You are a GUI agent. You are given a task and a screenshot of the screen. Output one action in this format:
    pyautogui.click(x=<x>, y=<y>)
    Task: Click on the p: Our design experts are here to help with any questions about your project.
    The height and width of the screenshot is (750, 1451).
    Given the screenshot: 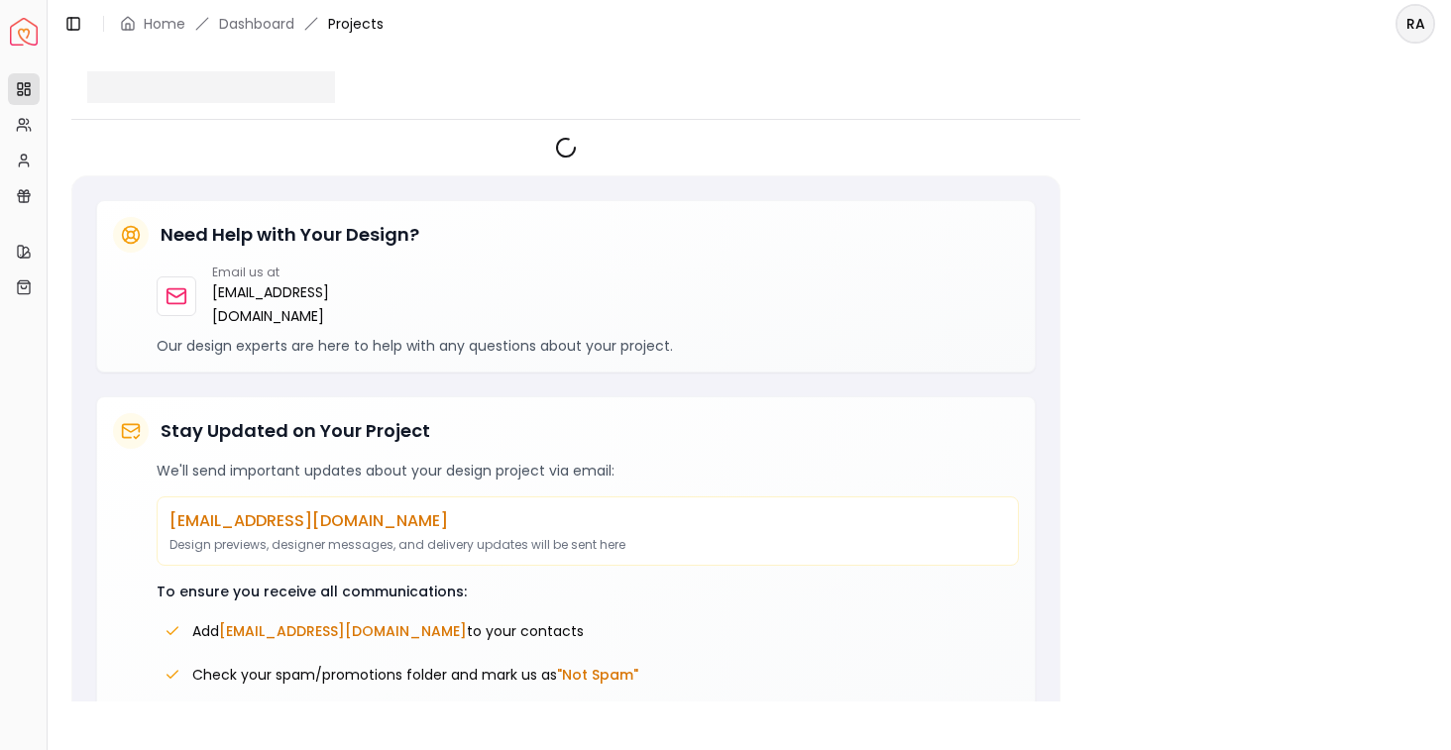 What is the action you would take?
    pyautogui.click(x=588, y=346)
    